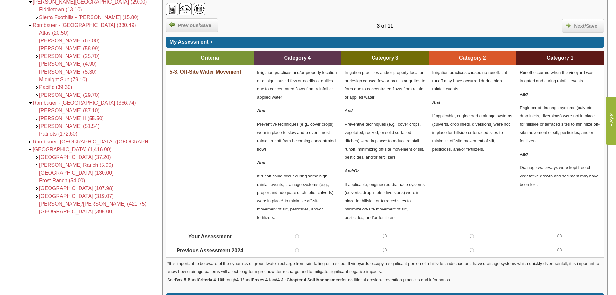 Image resolution: width=616 pixels, height=295 pixels. I want to click on a: Patriots (172.60), so click(58, 134).